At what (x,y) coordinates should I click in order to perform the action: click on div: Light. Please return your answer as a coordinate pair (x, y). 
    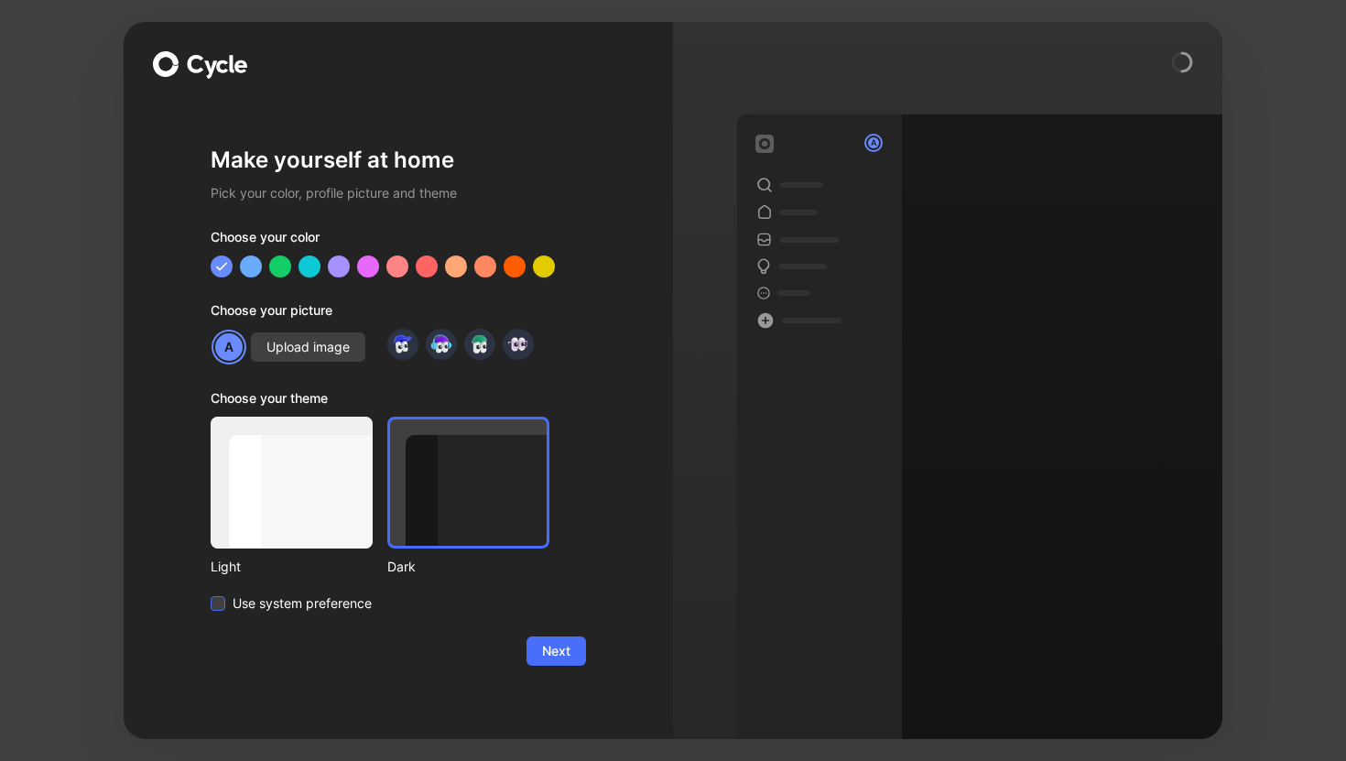
    Looking at the image, I should click on (291, 567).